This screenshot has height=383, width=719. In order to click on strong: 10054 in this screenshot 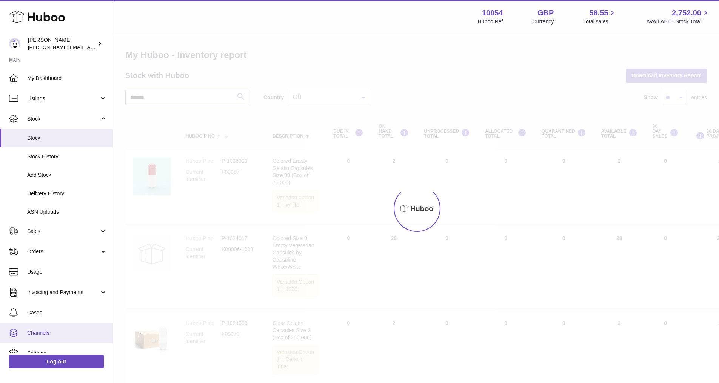, I will do `click(492, 13)`.